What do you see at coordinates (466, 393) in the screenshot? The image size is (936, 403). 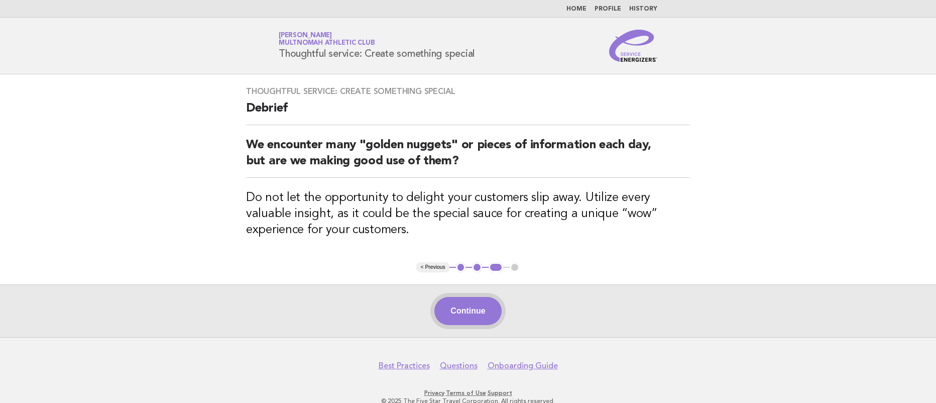 I see `a: Terms of Use` at bounding box center [466, 393].